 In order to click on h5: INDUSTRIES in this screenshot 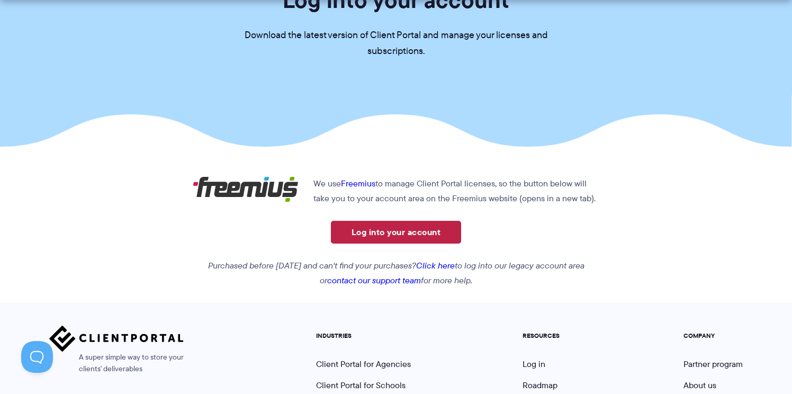, I will do `click(370, 336)`.